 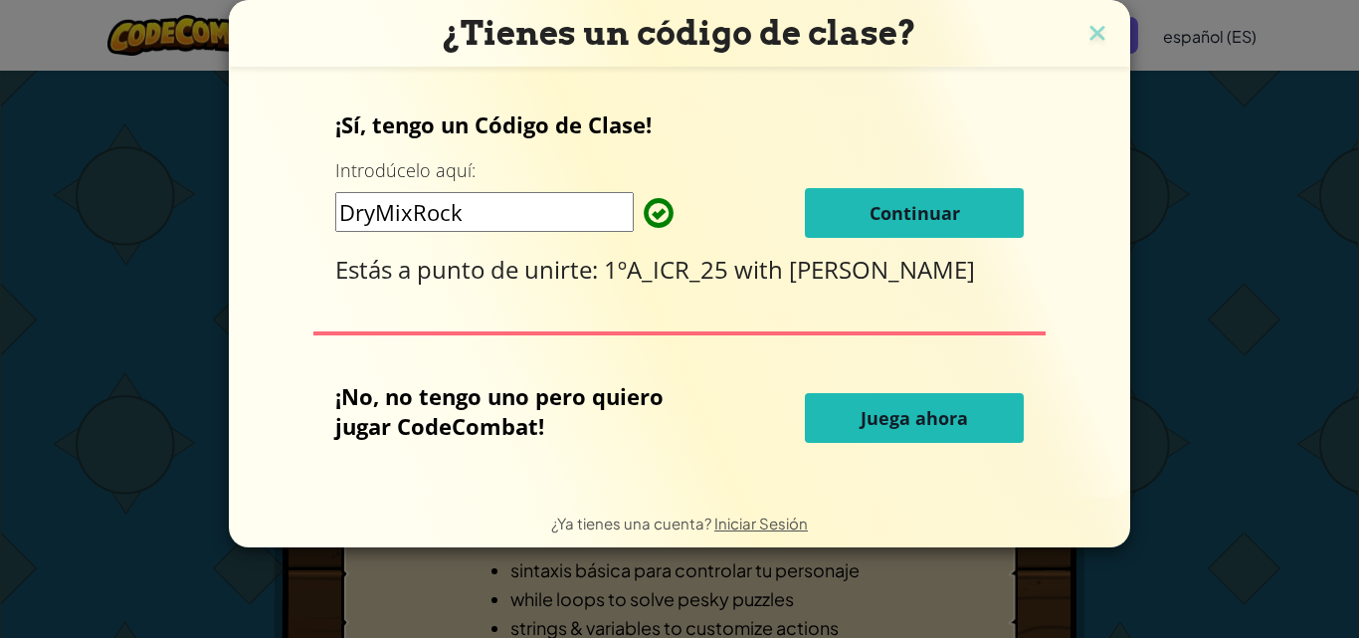 What do you see at coordinates (680, 124) in the screenshot?
I see `p: ¡Sí, tengo un Código de Clase!` at bounding box center [680, 124].